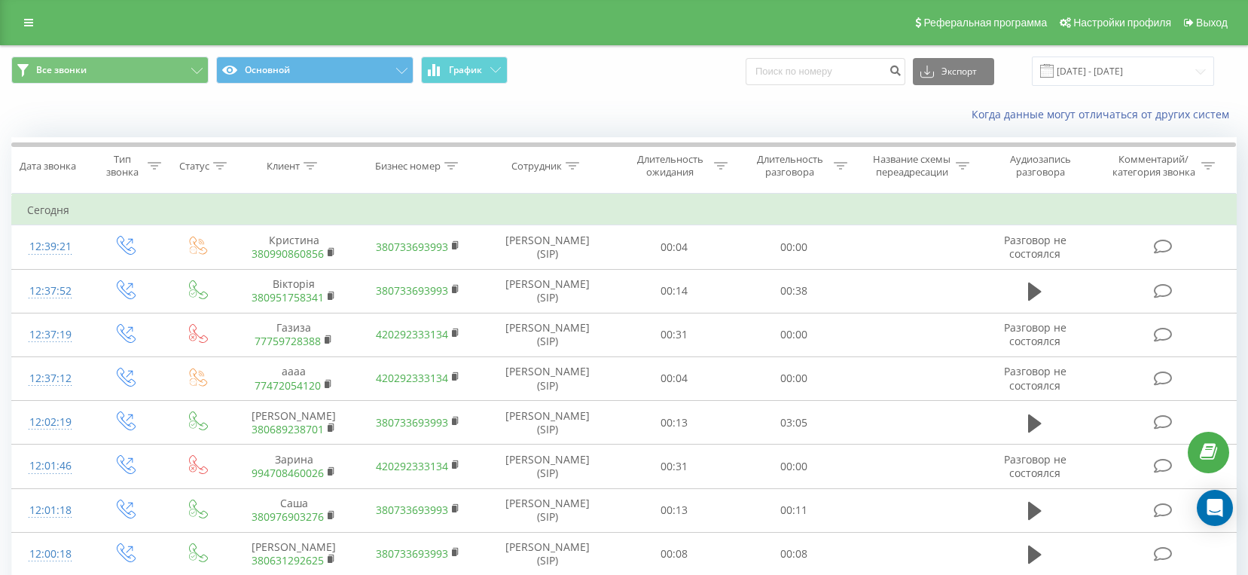  What do you see at coordinates (50, 422) in the screenshot?
I see `div: 12:02:19` at bounding box center [50, 422].